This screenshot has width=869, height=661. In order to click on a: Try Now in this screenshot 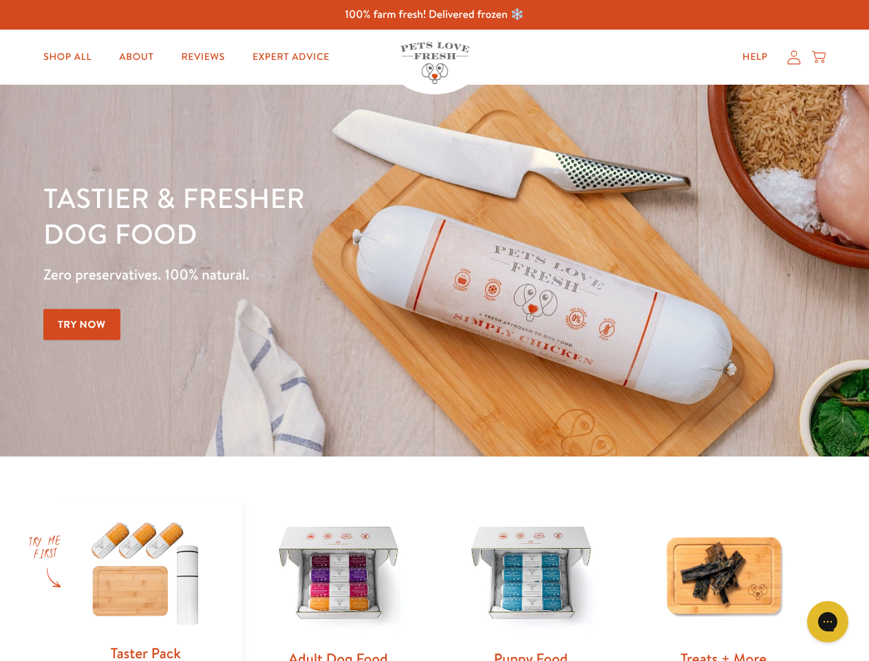, I will do `click(82, 324)`.